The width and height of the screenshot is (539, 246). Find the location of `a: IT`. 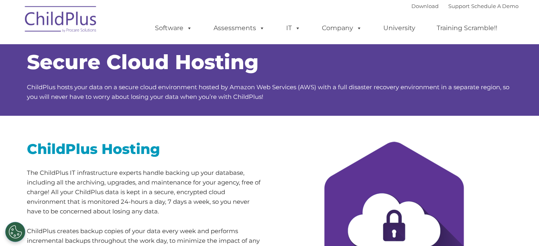

a: IT is located at coordinates (294, 28).